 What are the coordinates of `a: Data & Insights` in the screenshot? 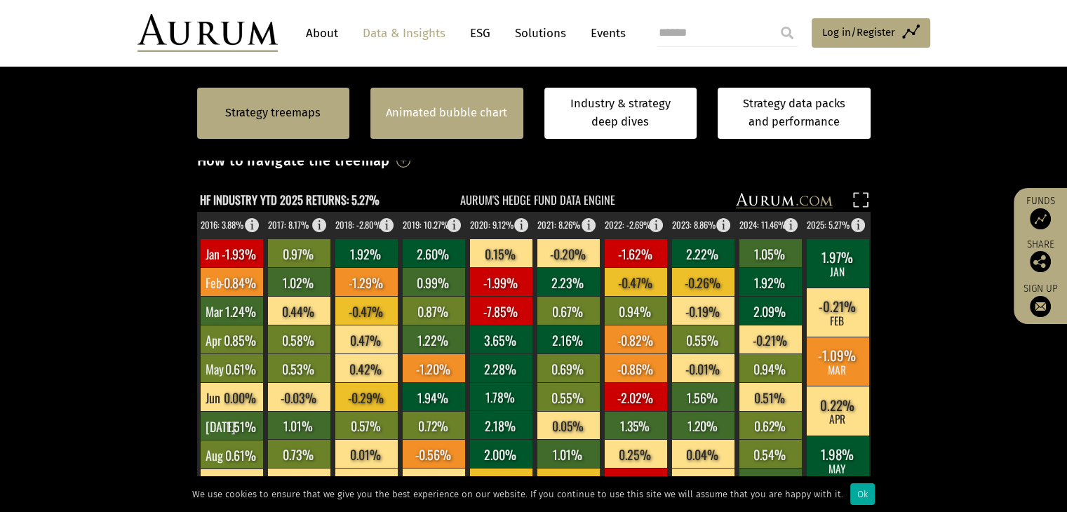 It's located at (404, 33).